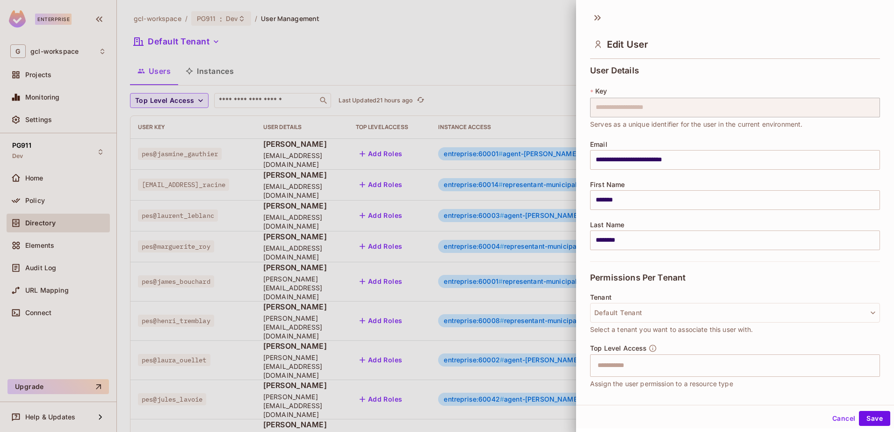 The width and height of the screenshot is (894, 432). What do you see at coordinates (601, 91) in the screenshot?
I see `span: Key` at bounding box center [601, 91].